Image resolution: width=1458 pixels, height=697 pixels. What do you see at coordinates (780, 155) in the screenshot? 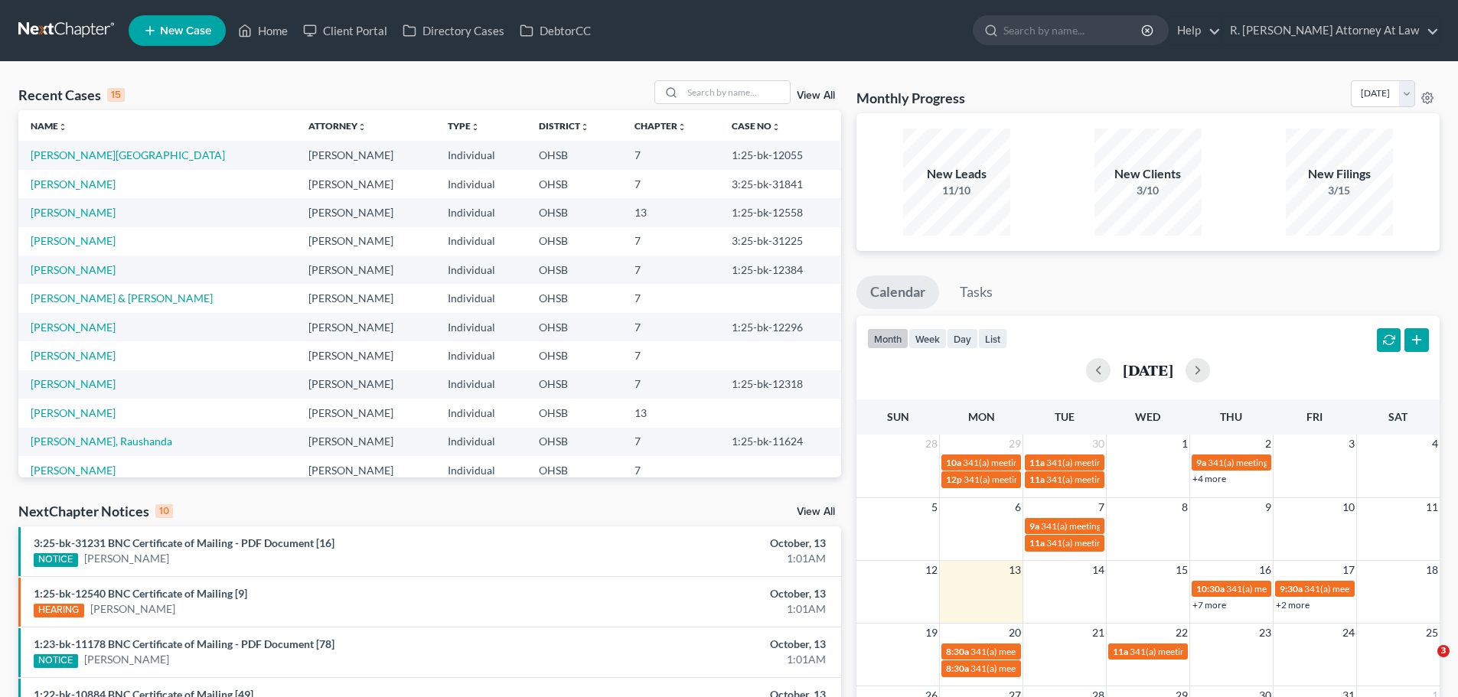
I see `td: 1:25-bk-12055` at bounding box center [780, 155].